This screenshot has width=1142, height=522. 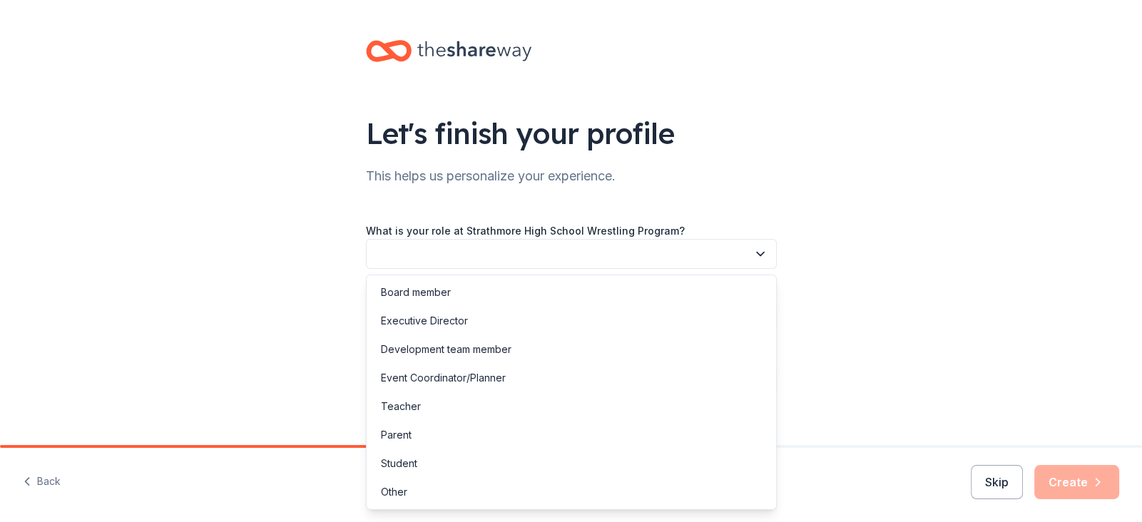 I want to click on div: Board member, so click(x=416, y=292).